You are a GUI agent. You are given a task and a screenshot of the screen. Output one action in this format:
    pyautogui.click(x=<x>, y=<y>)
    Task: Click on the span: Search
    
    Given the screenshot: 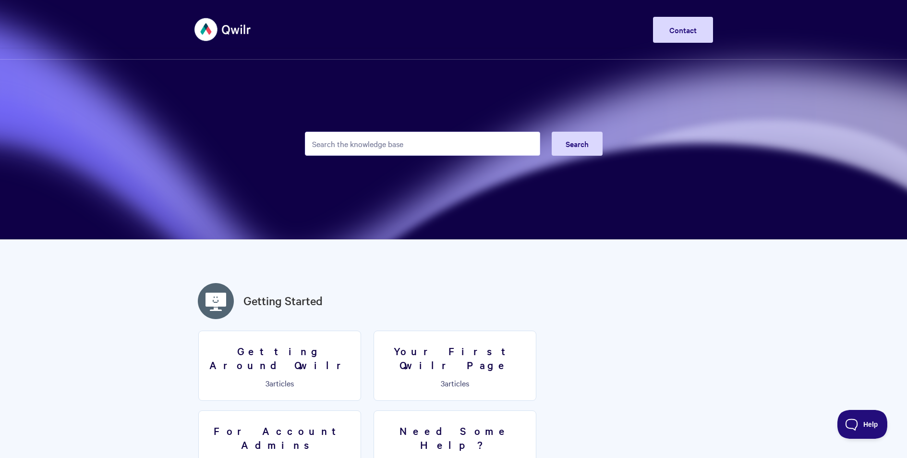 What is the action you would take?
    pyautogui.click(x=577, y=144)
    